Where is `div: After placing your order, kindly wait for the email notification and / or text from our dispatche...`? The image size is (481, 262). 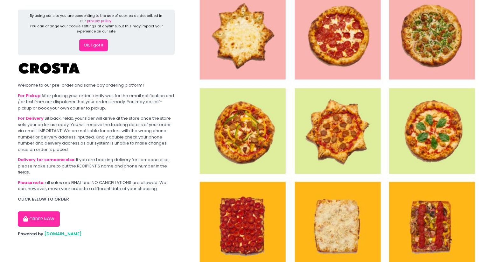 div: After placing your order, kindly wait for the email notification and / or text from our dispatche... is located at coordinates (96, 102).